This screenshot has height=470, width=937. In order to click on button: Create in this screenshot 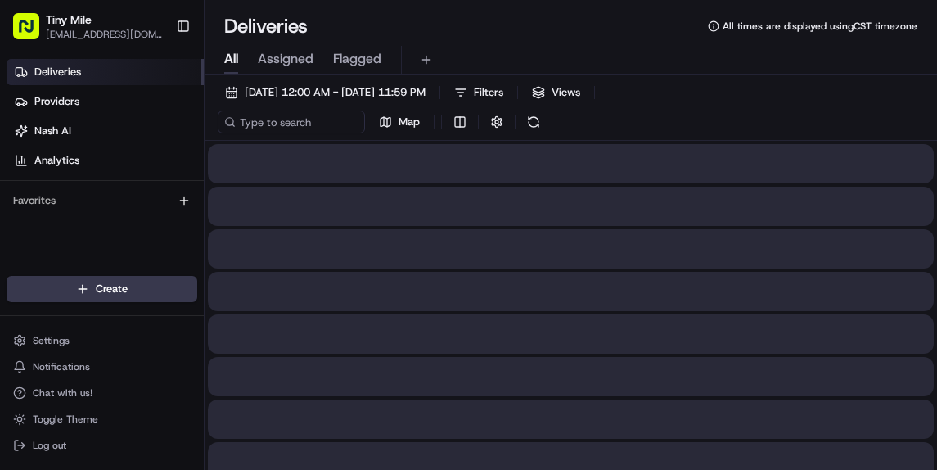, I will do `click(101, 289)`.